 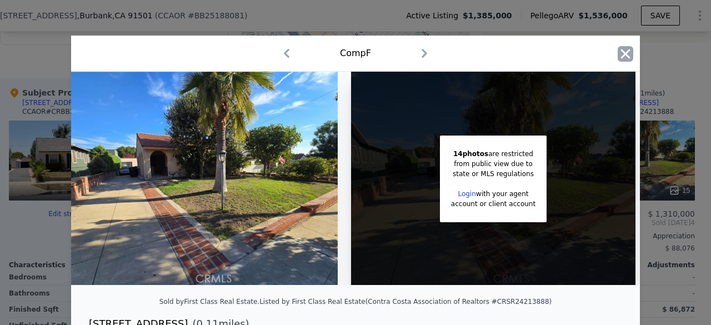 I want to click on span: with your agent, so click(x=502, y=194).